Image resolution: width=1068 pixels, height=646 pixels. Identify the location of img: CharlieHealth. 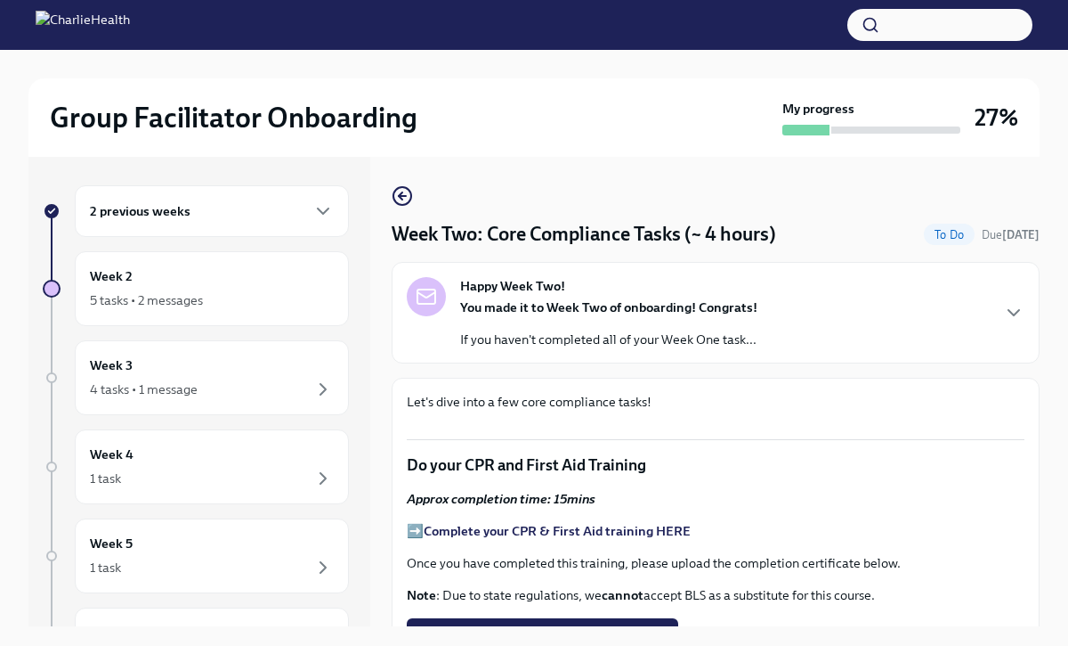
(83, 25).